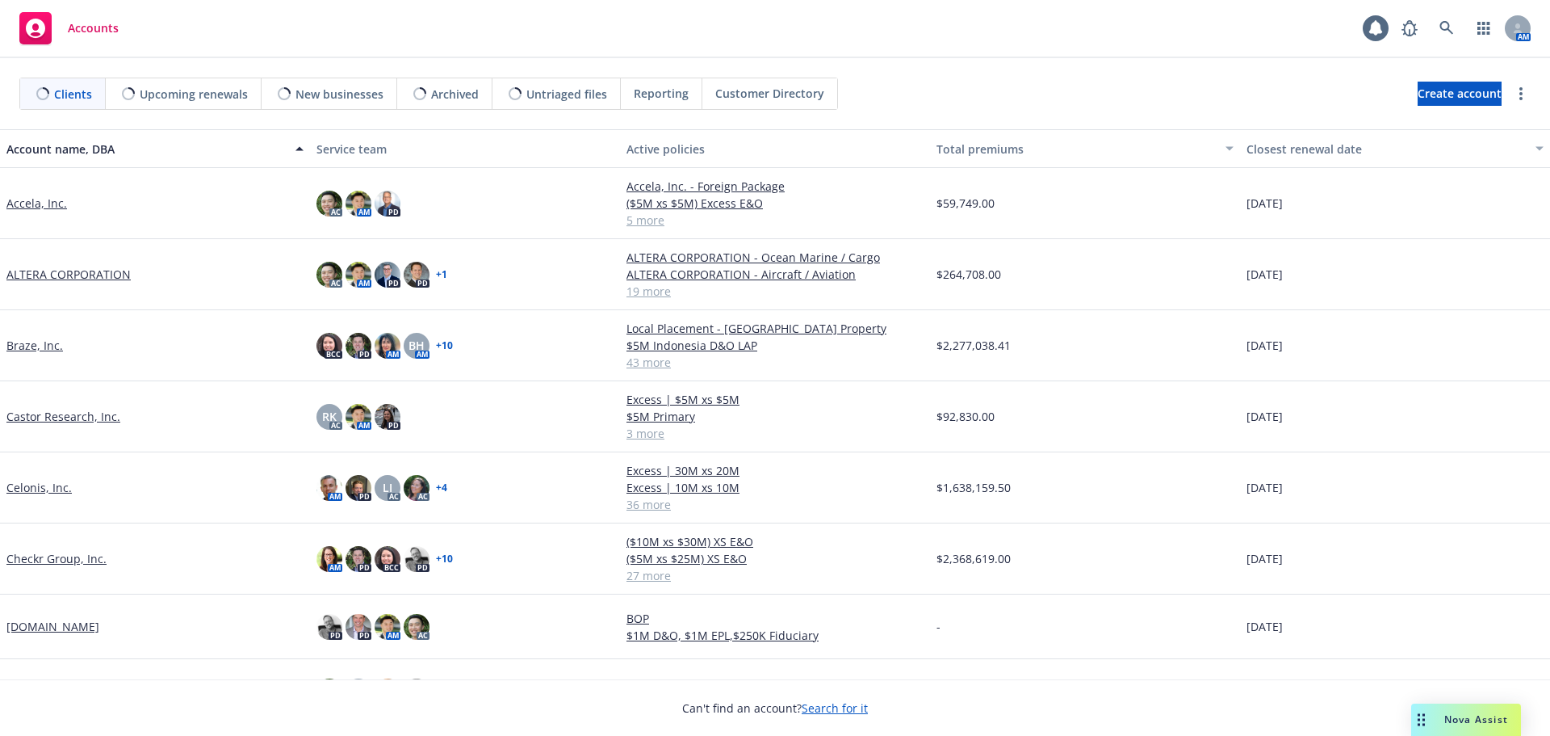  I want to click on a: ALTERA CORPORATION - Aircraft / Aviation, so click(775, 274).